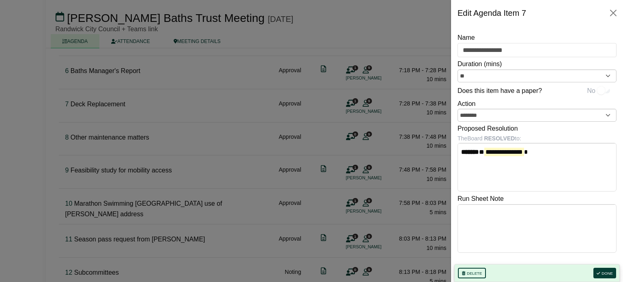 The image size is (623, 282). Describe the element at coordinates (537, 138) in the screenshot. I see `div: The Board to:` at that location.